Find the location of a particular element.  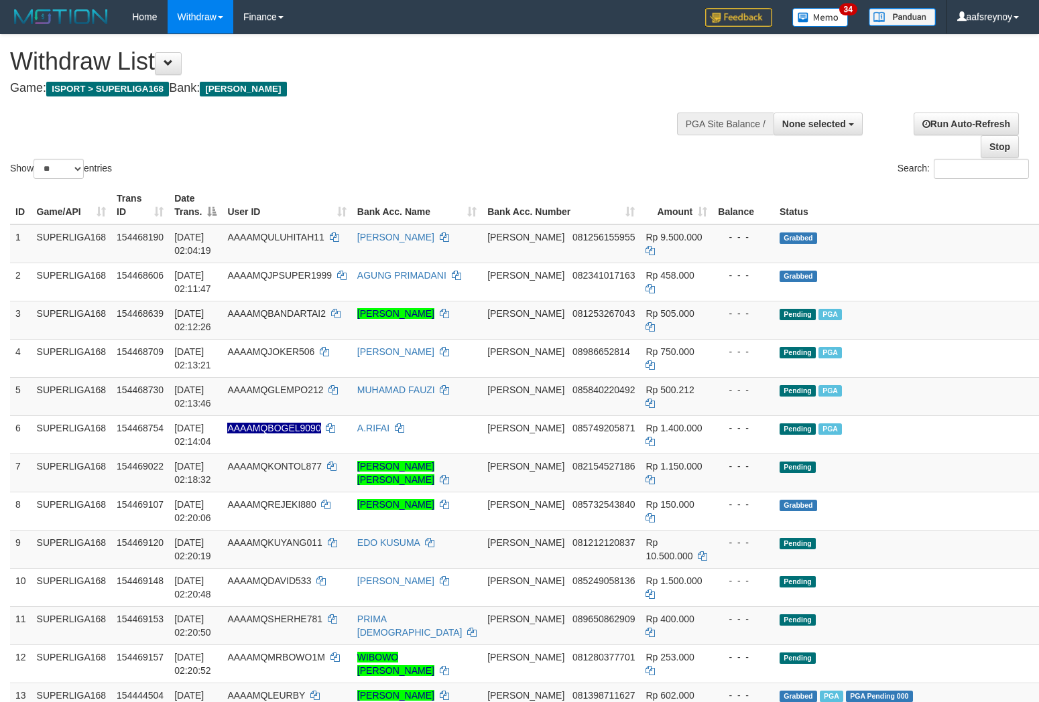

img: MOTION_logo.png is located at coordinates (61, 17).